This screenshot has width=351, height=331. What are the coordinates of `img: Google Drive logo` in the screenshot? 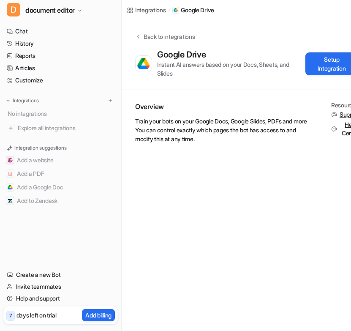 It's located at (144, 64).